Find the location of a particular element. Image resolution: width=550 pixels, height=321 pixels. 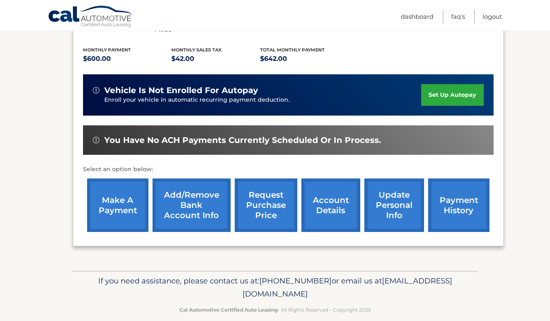

p: - All Rights Reserved - Copyright 2025 is located at coordinates (275, 310).